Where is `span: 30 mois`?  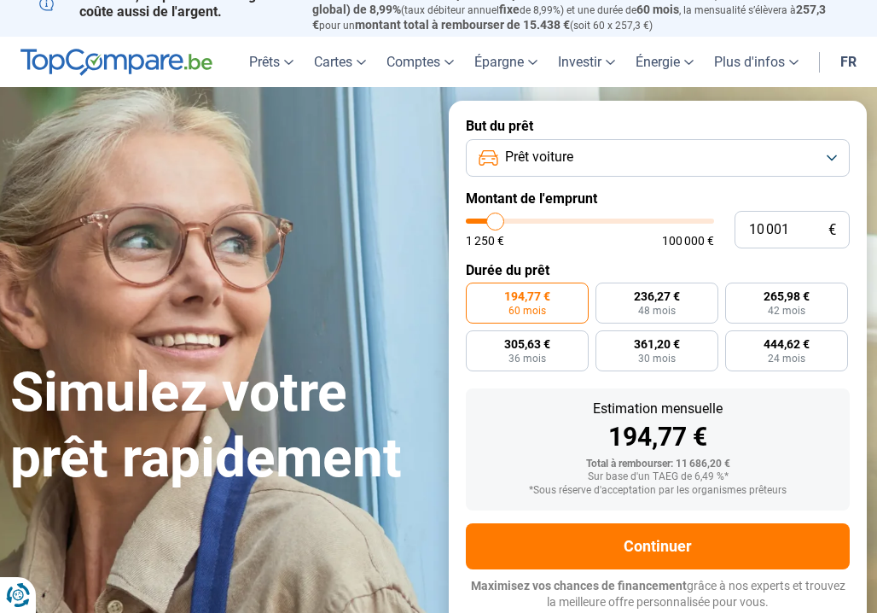 span: 30 mois is located at coordinates (657, 358).